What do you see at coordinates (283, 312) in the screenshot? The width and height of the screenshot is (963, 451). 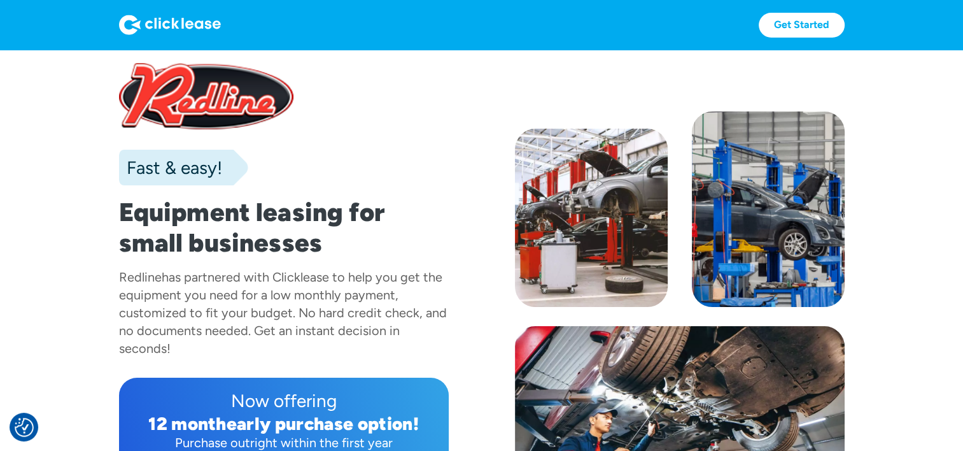 I see `div: has partnered with Clicklease to help you get the equipment you need for a low monthly payment, c...` at bounding box center [283, 312].